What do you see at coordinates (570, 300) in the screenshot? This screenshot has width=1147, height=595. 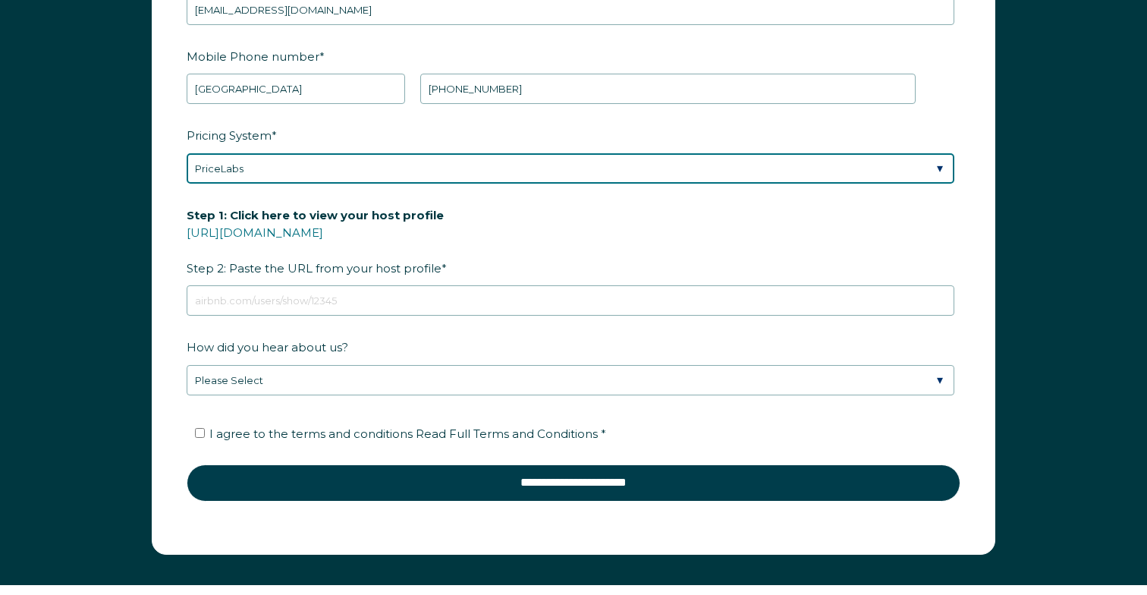 I see `input: airbnb.com/users/show/12345` at bounding box center [570, 300].